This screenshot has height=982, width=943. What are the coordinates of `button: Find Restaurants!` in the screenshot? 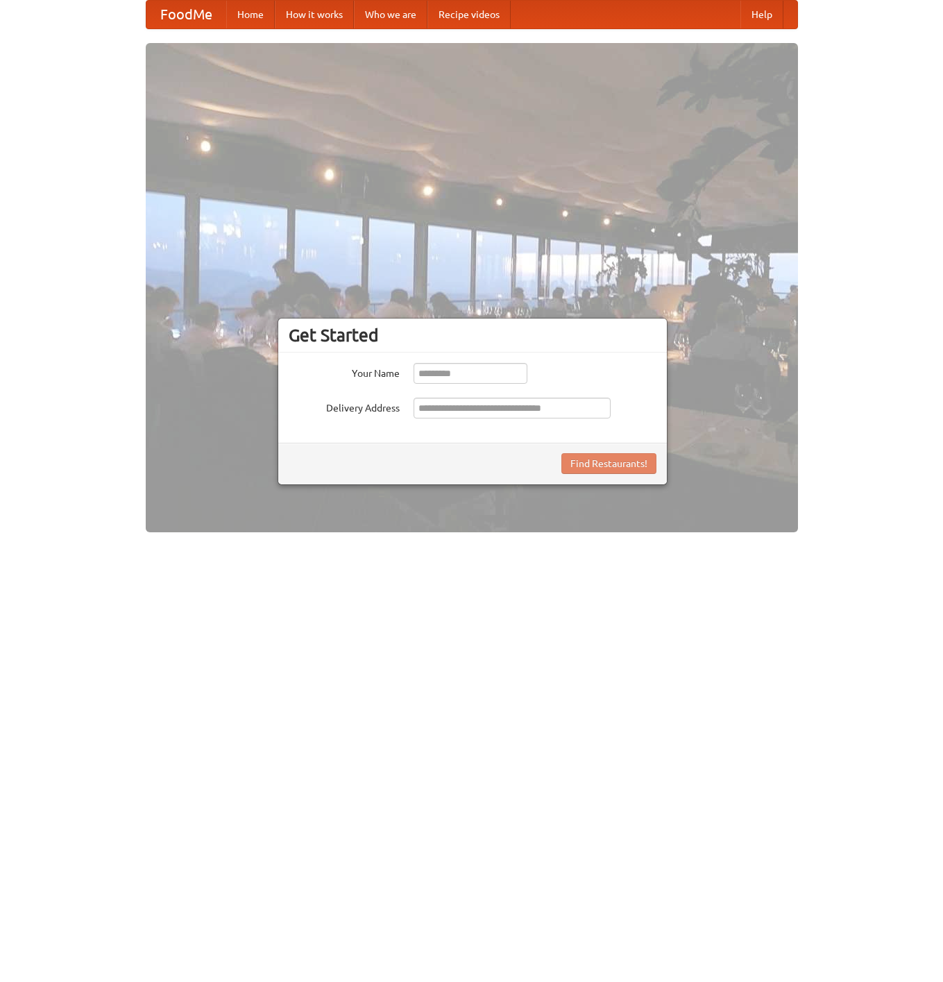 It's located at (609, 464).